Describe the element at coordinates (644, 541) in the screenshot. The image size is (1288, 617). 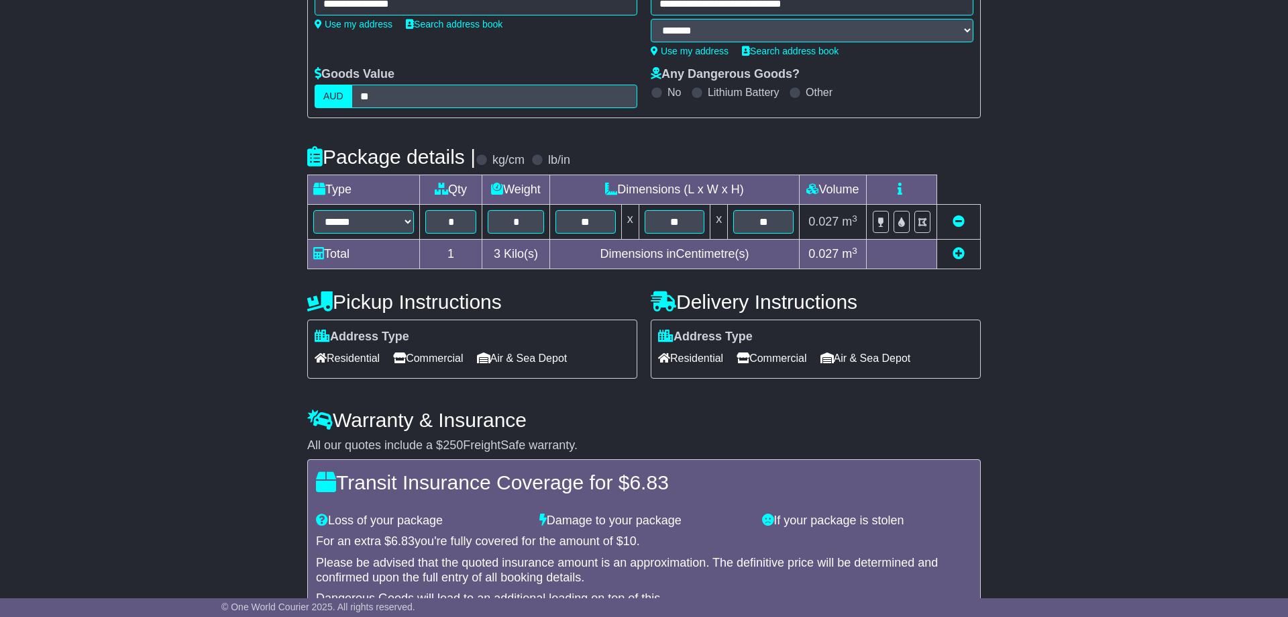
I see `div: For an extra $ you're fully covered for the amount of $ .` at that location.